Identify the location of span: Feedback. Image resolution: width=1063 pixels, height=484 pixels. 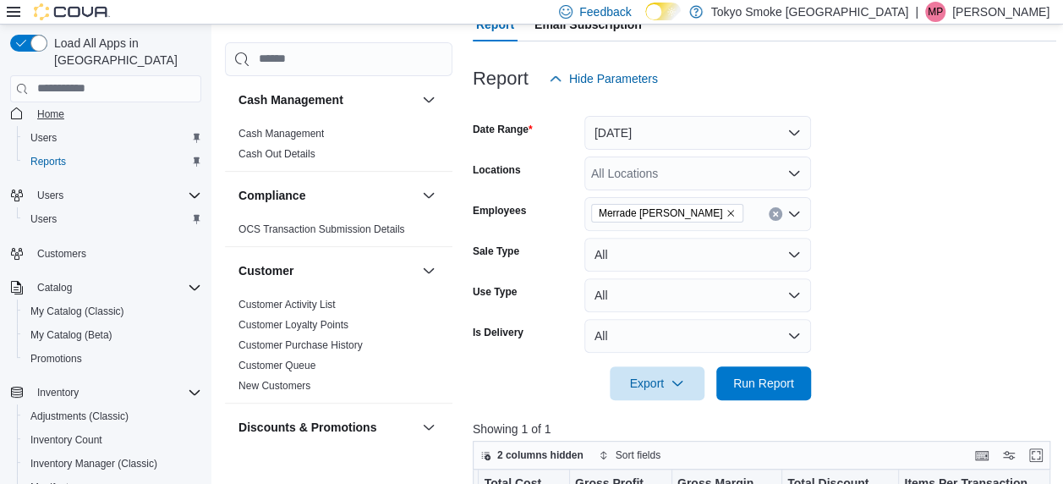
(605, 12).